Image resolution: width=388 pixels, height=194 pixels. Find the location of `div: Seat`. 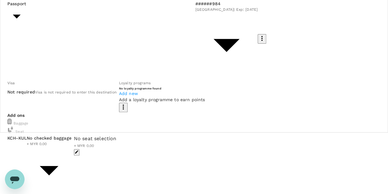

div: Seat is located at coordinates (194, 130).